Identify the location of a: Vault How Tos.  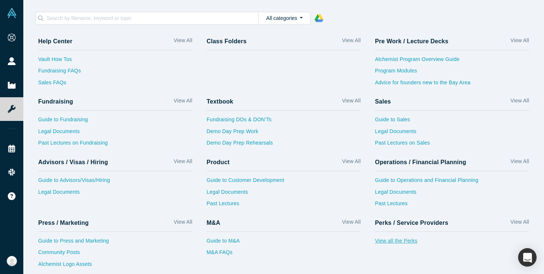
(115, 61).